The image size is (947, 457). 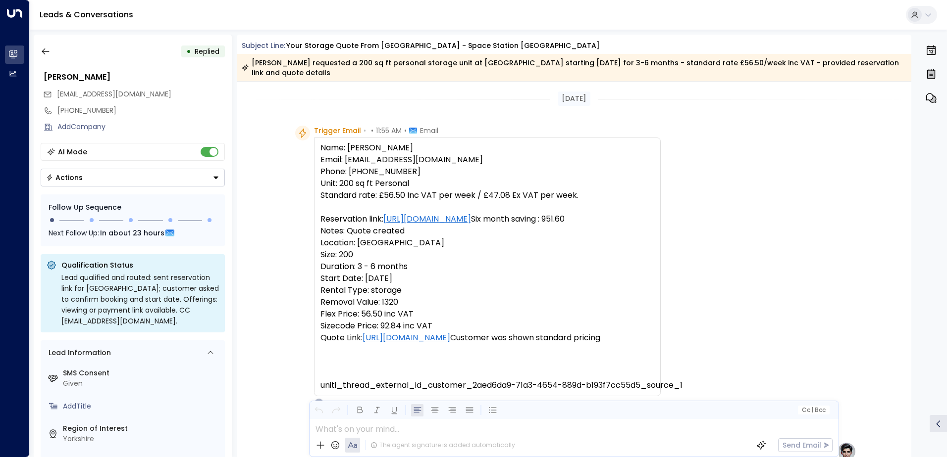 I want to click on label: Region of Interest, so click(x=142, y=429).